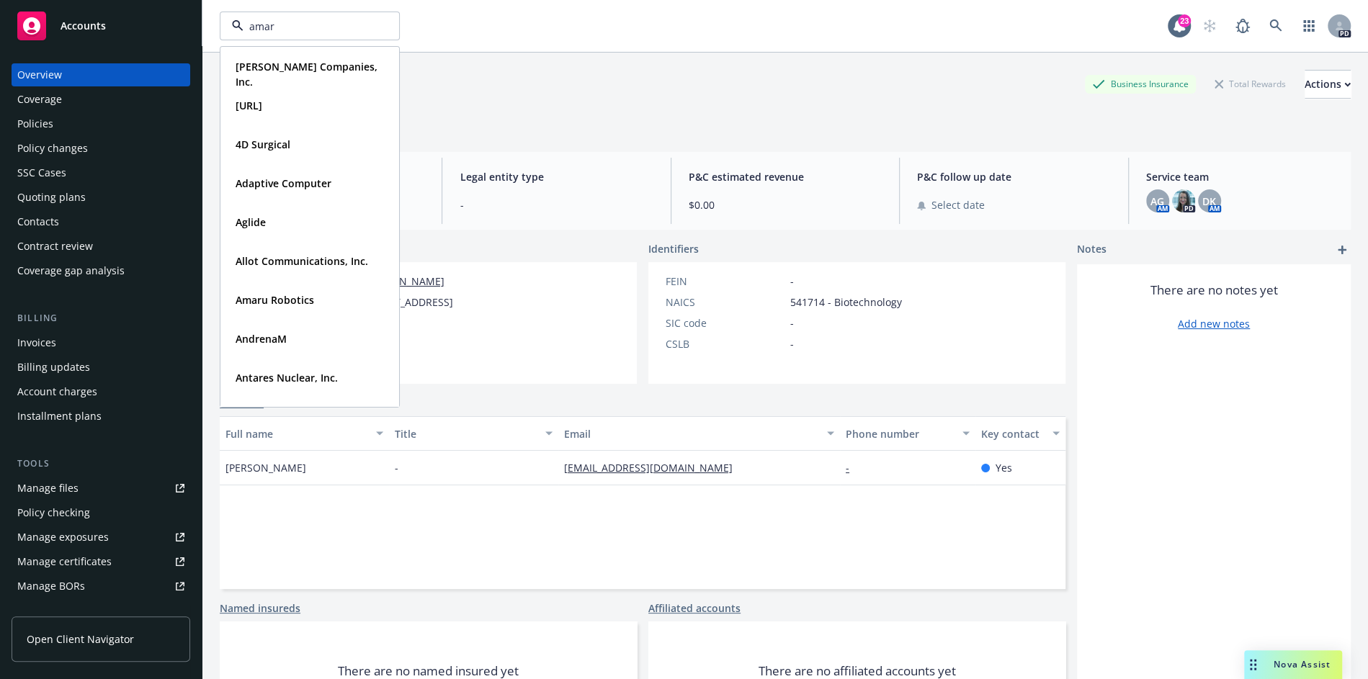  I want to click on a: SSC Cases, so click(101, 173).